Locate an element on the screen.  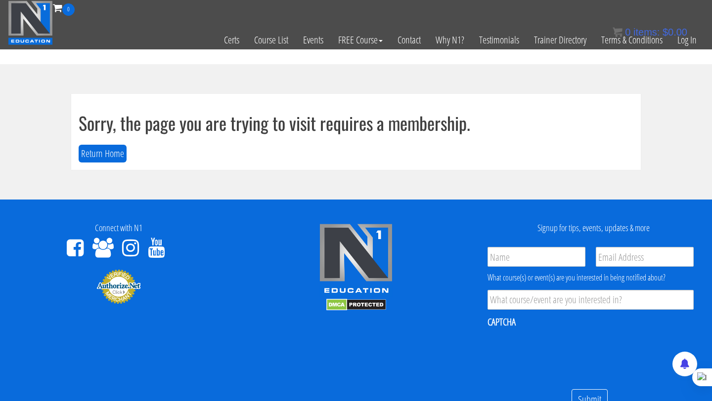
a: Return Home is located at coordinates (102, 154).